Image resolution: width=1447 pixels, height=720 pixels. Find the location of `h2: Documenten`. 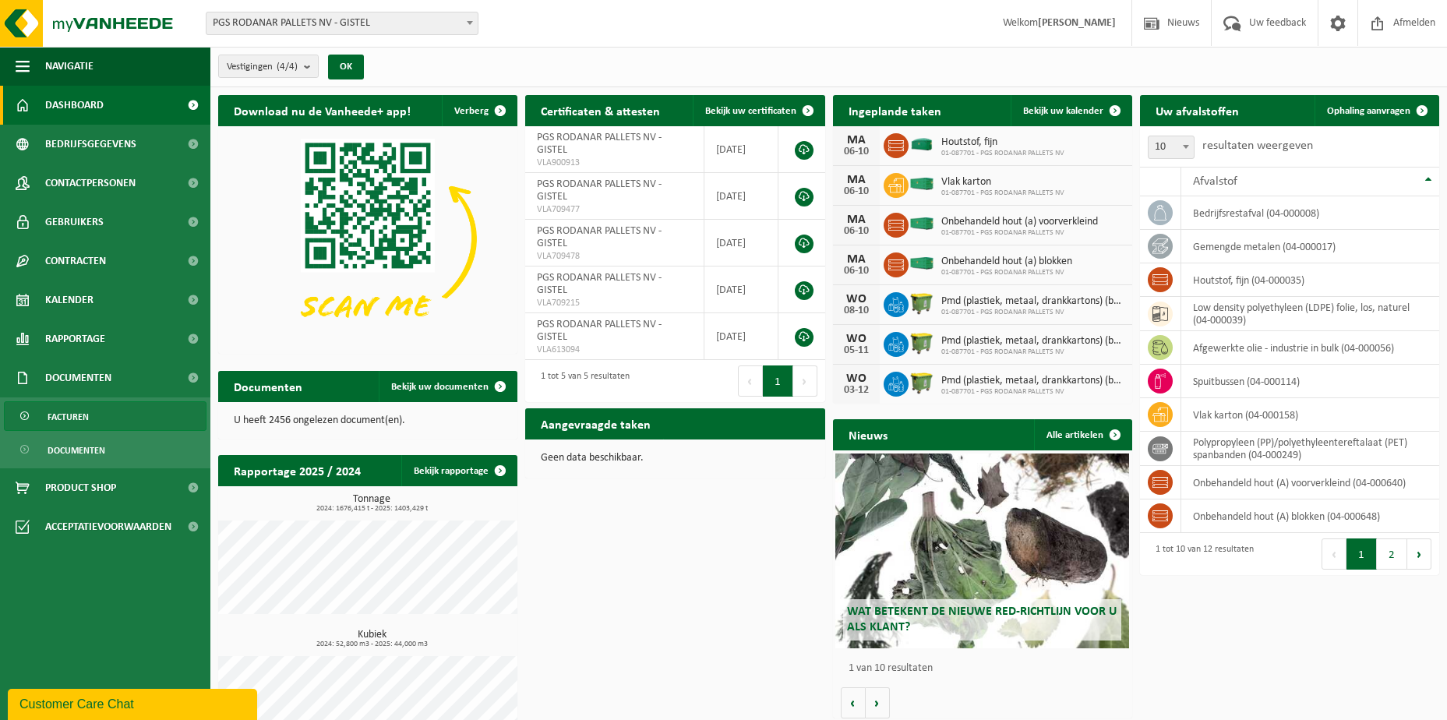

h2: Documenten is located at coordinates (268, 386).